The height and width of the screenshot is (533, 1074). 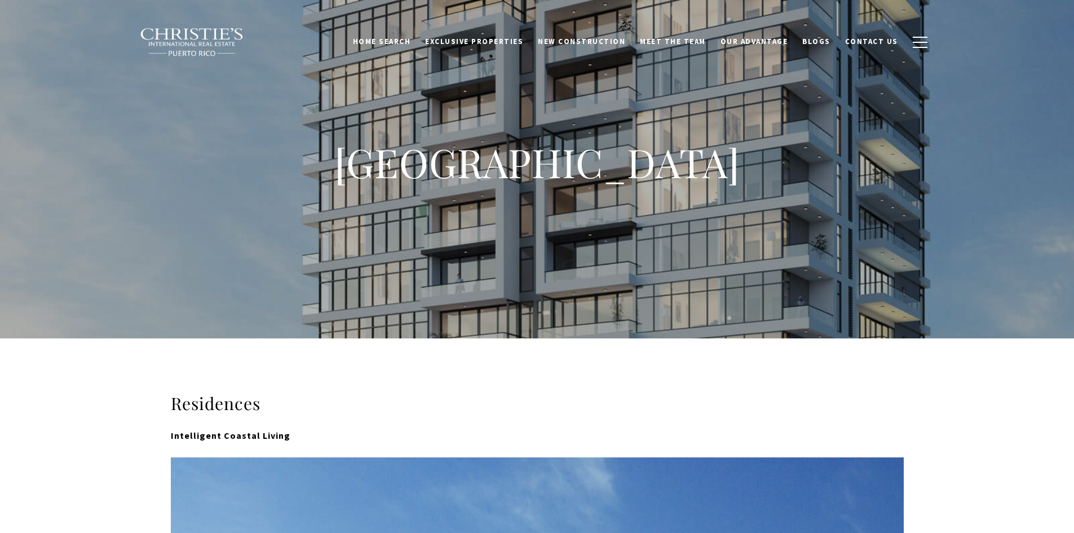 What do you see at coordinates (581, 41) in the screenshot?
I see `span: New Construction` at bounding box center [581, 41].